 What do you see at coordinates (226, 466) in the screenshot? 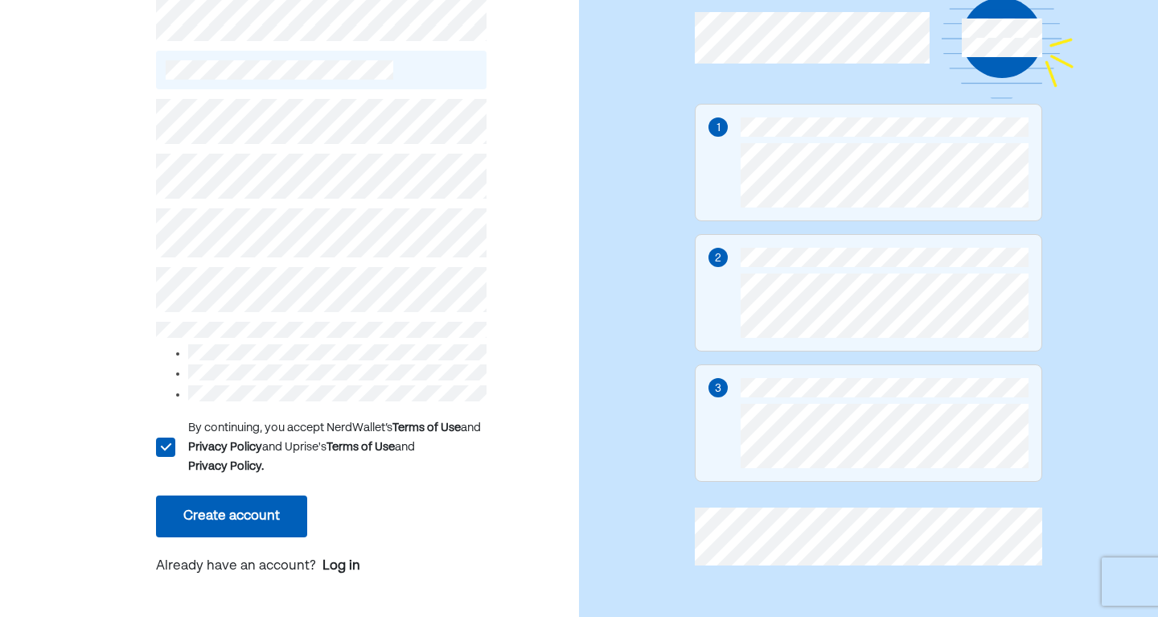
I see `div: Privacy Policy.` at bounding box center [226, 466].